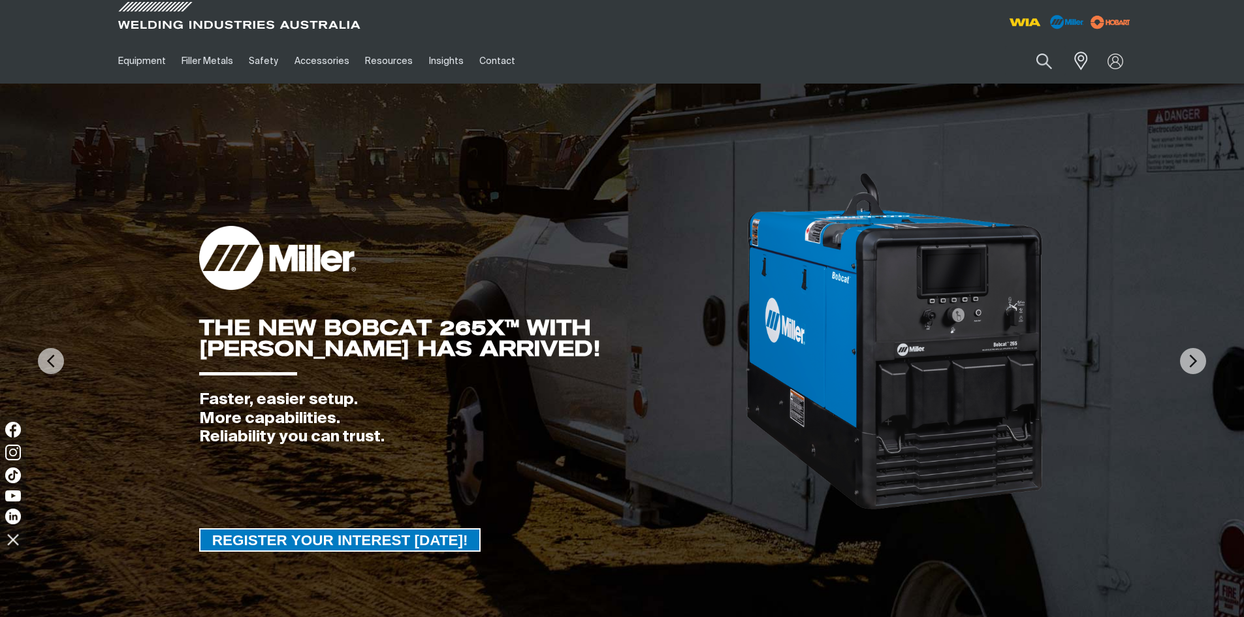 This screenshot has width=1244, height=617. I want to click on img: YouTube, so click(13, 496).